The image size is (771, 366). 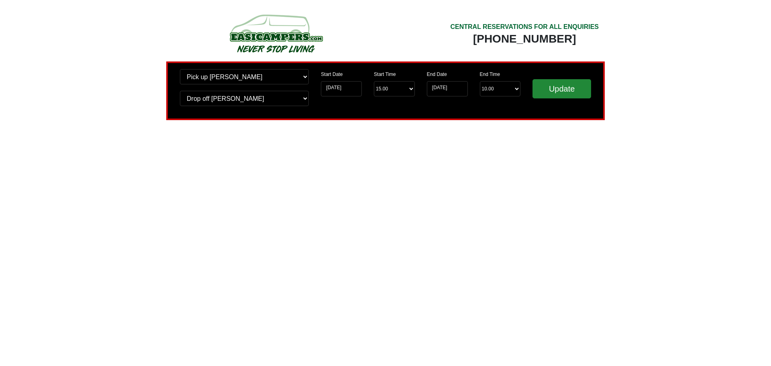 What do you see at coordinates (276, 33) in the screenshot?
I see `img: campers-checkout-logo.png` at bounding box center [276, 33].